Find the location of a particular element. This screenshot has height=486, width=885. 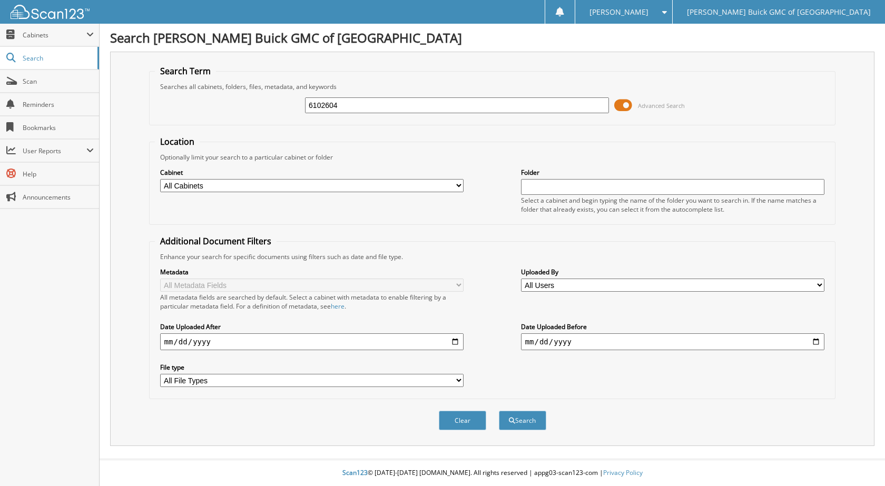

button: Search is located at coordinates (522, 420).